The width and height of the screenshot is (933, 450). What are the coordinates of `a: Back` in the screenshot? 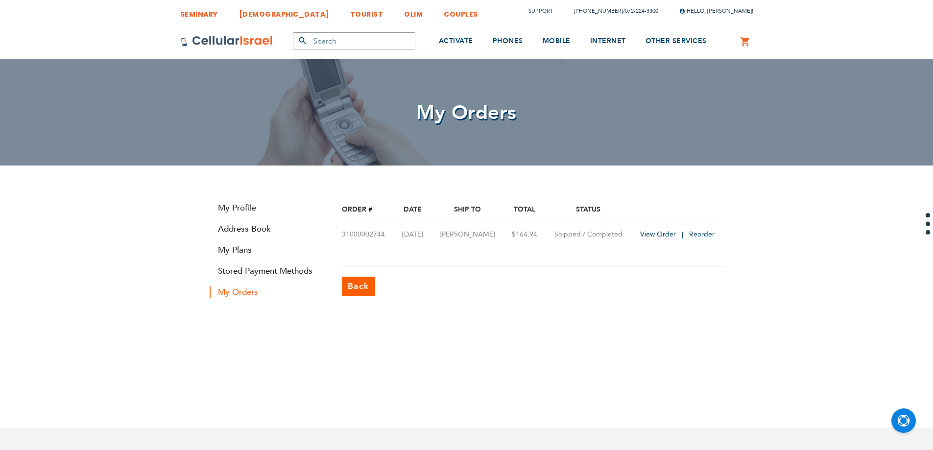 It's located at (358, 286).